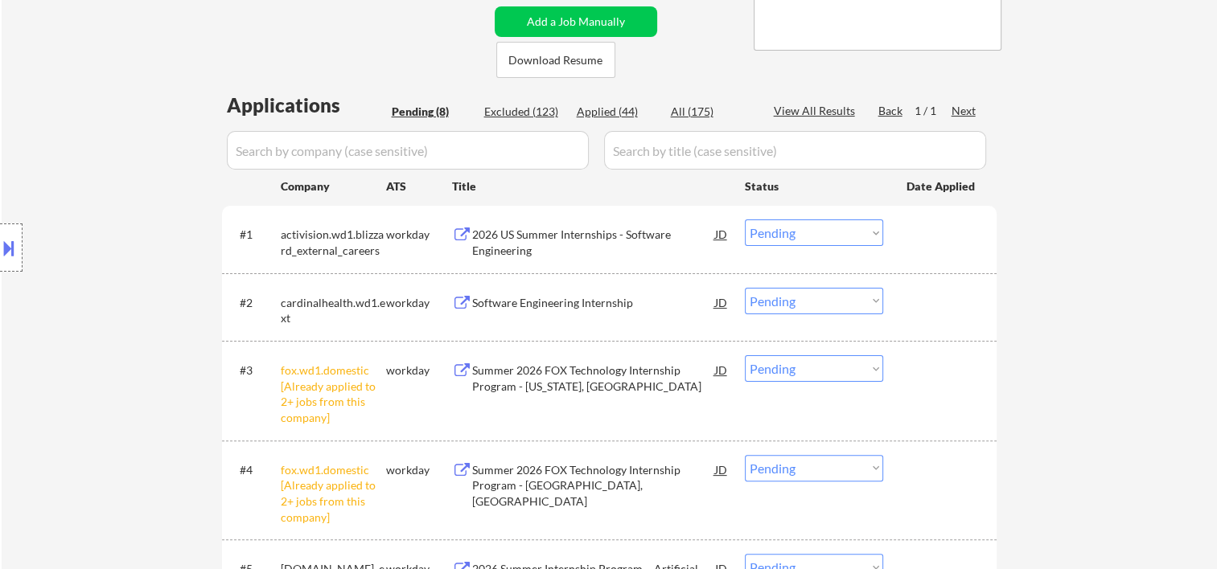 The width and height of the screenshot is (1217, 569). I want to click on button: Download Resume, so click(556, 60).